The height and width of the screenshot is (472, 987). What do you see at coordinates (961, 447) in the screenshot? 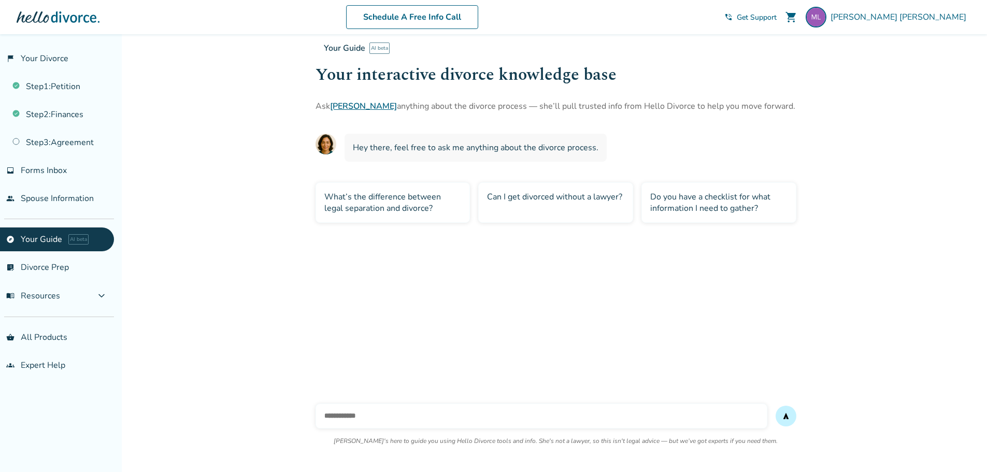
I see `div: Chat Widget` at bounding box center [961, 447].